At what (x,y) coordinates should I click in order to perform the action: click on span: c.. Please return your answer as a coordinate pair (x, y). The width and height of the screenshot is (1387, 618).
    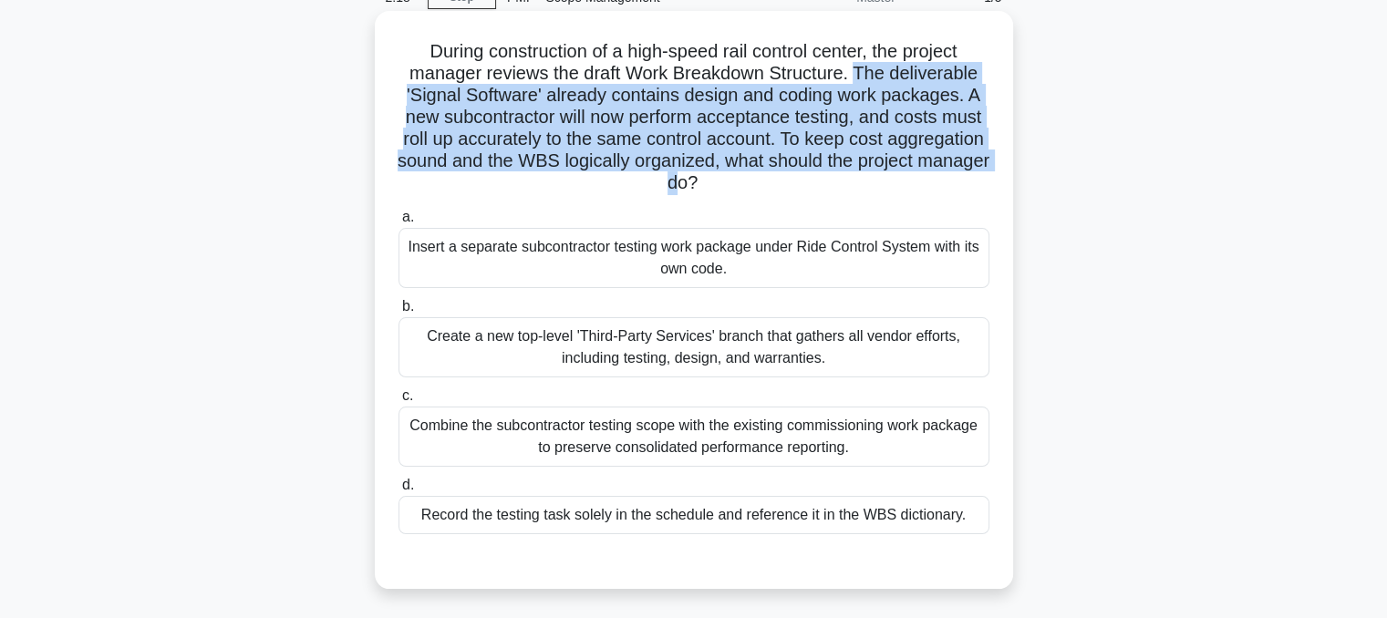
    Looking at the image, I should click on (408, 395).